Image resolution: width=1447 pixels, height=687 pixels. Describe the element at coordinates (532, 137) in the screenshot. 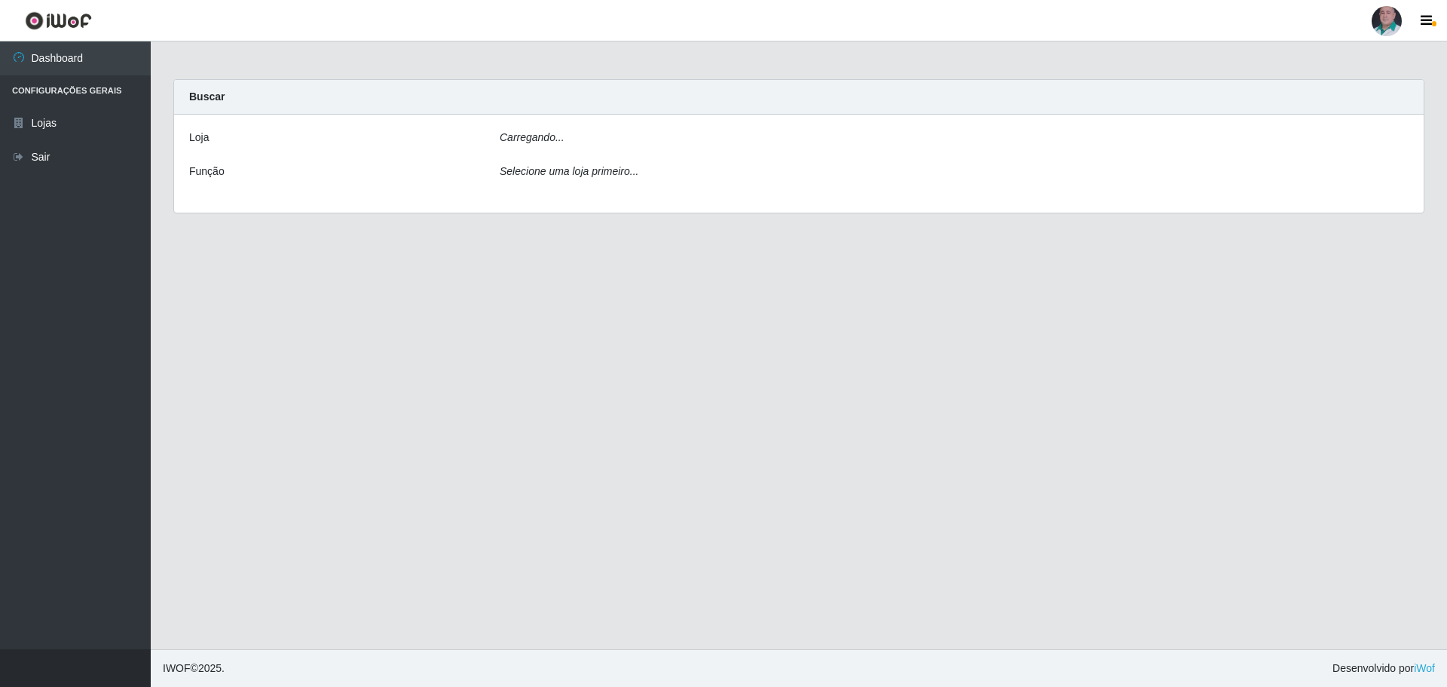

I see `i: Carregando...` at that location.